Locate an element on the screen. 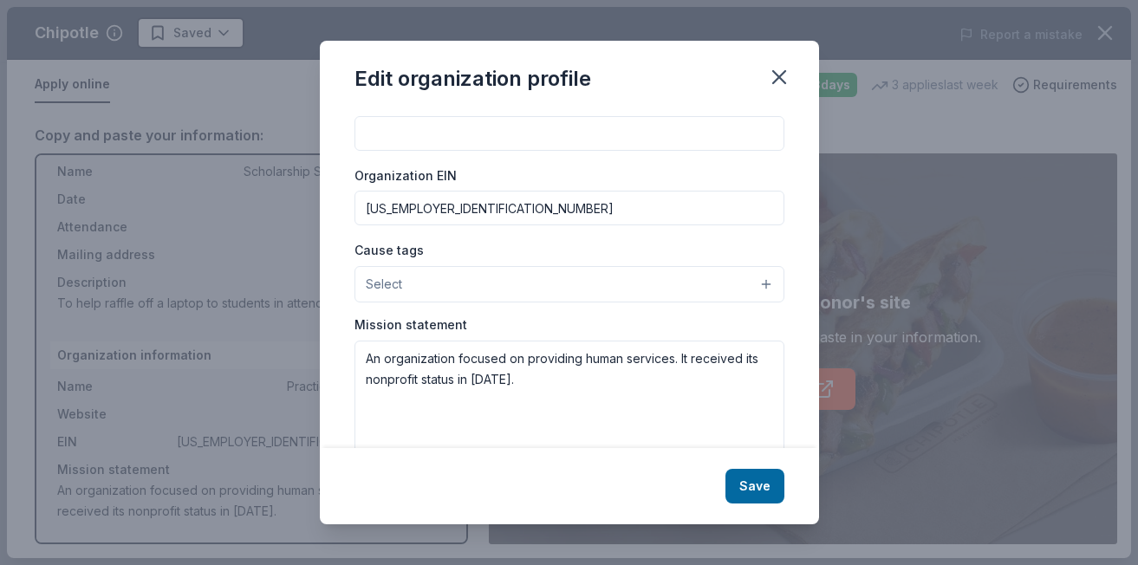  label: Organization EIN is located at coordinates (406, 176).